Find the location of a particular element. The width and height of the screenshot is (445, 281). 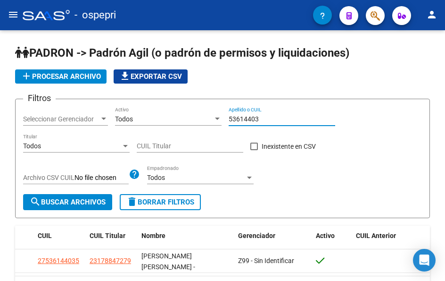

datatable-header-cell: Gerenciador is located at coordinates (273, 235).